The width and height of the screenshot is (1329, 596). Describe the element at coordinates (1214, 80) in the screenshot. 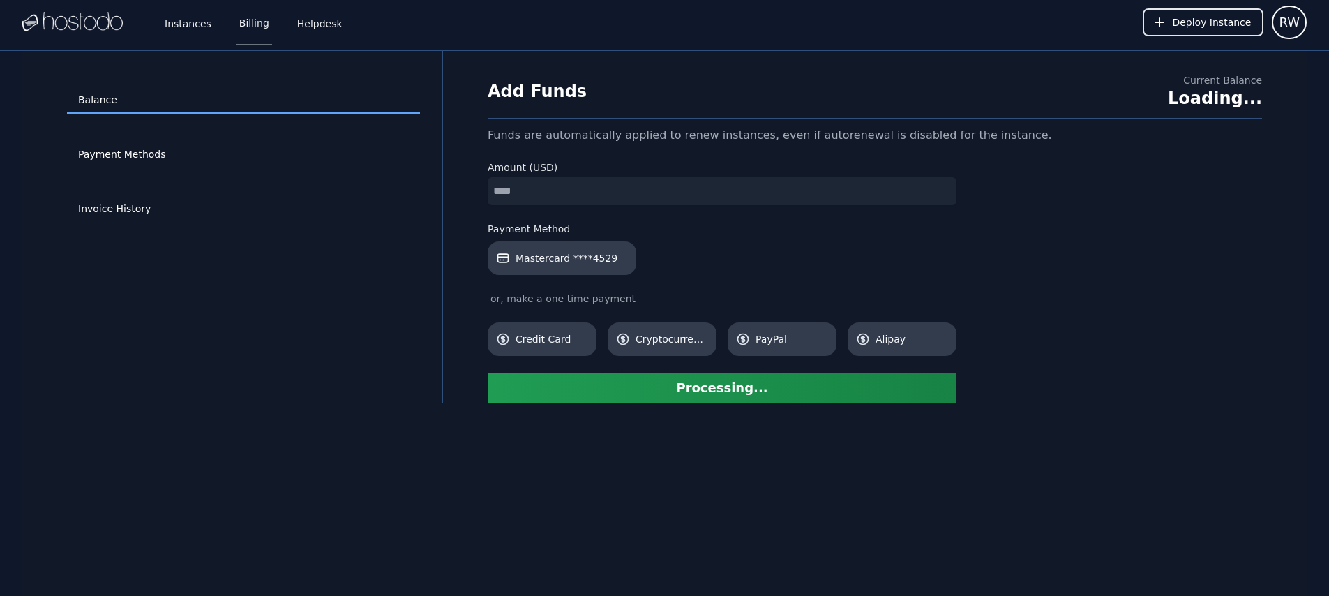

I see `div: Current Balance` at that location.